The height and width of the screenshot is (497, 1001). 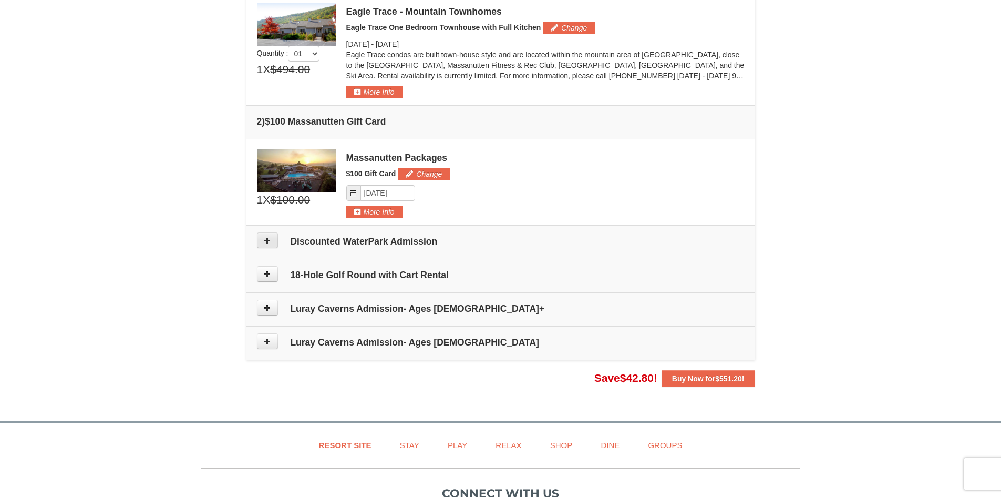 I want to click on span: $100 Gift Card, so click(x=371, y=173).